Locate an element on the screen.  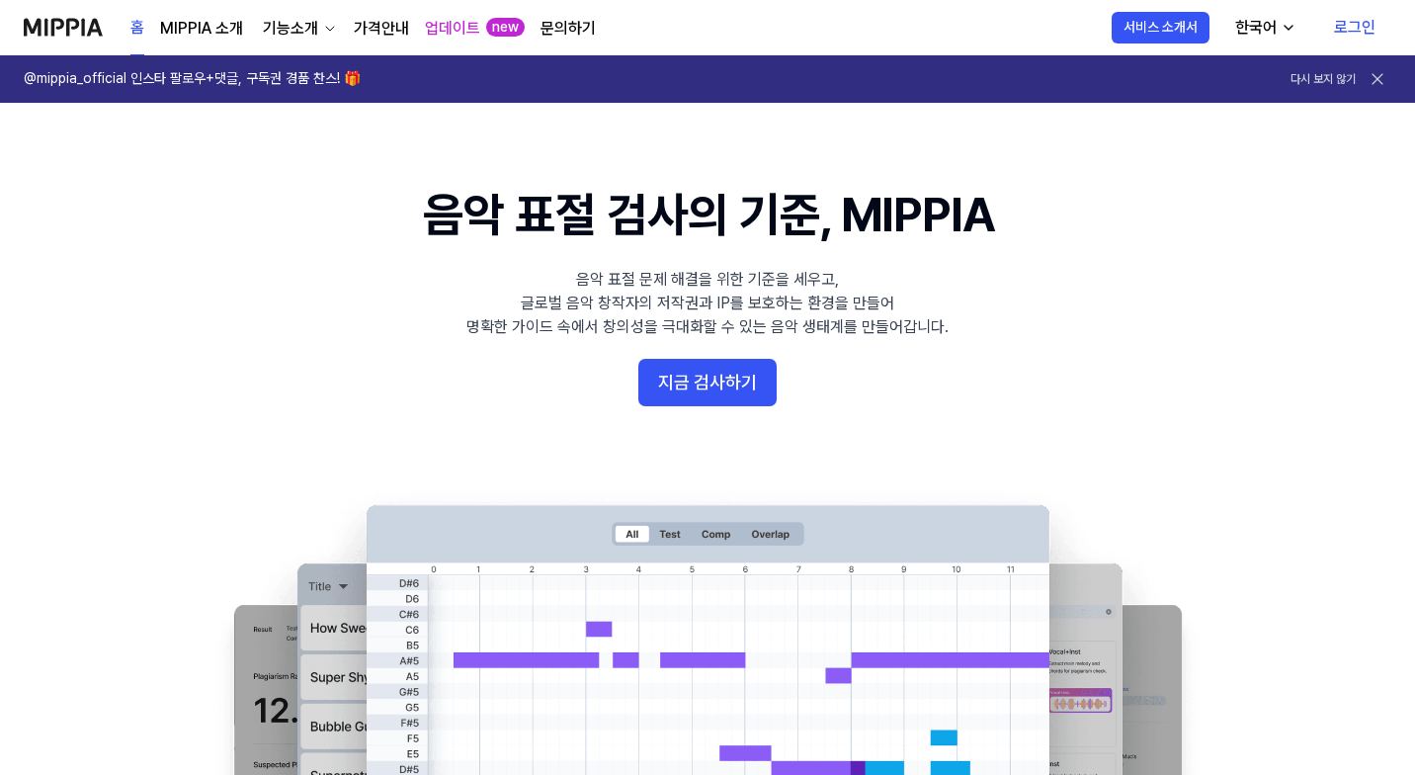
button: 기능소개 is located at coordinates (298, 29).